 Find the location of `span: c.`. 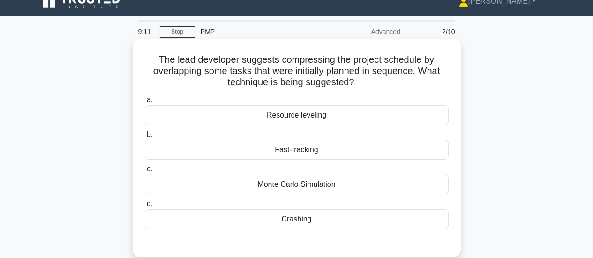

span: c. is located at coordinates (150, 169).